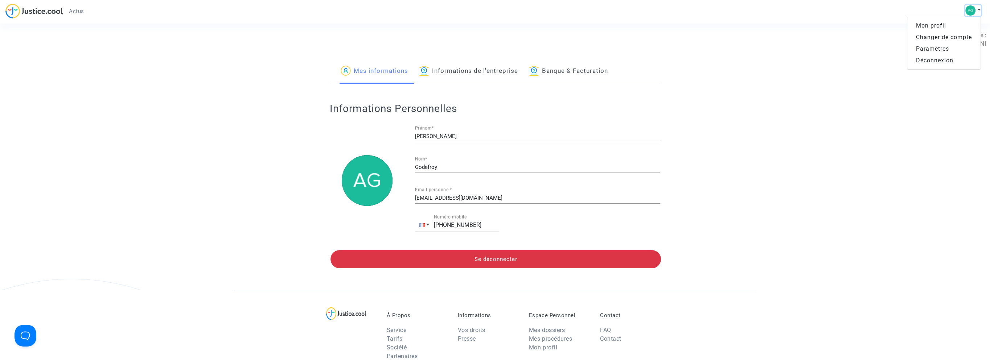  What do you see at coordinates (346, 314) in the screenshot?
I see `img: logo-lg.svg` at bounding box center [346, 314].